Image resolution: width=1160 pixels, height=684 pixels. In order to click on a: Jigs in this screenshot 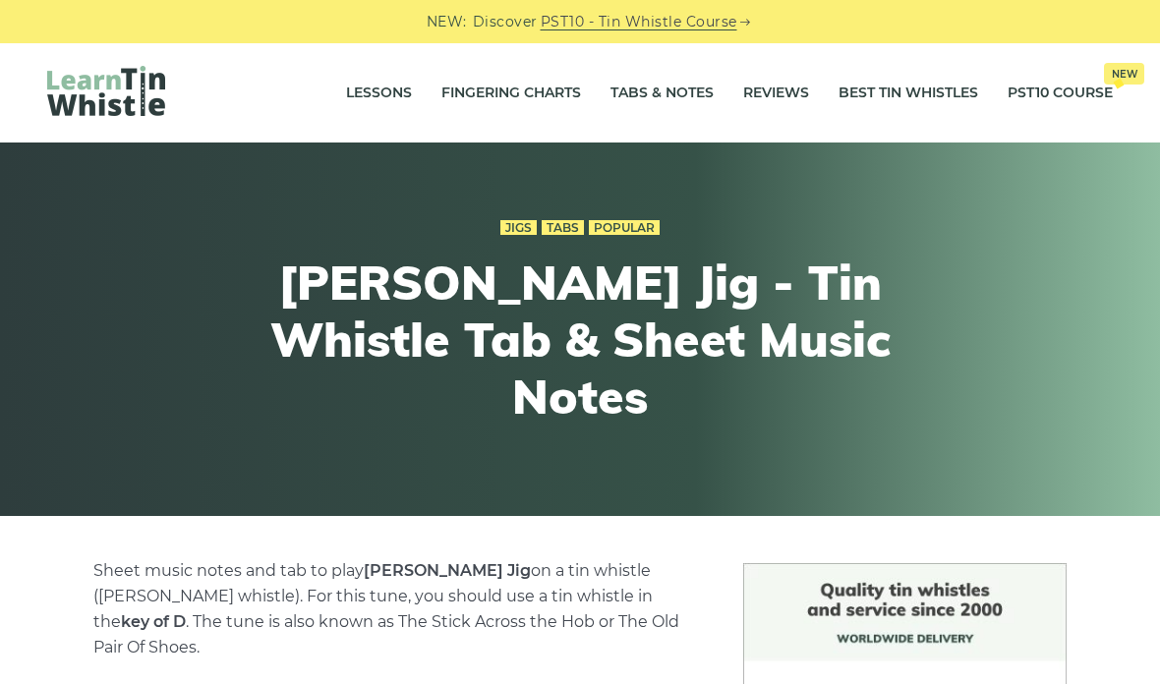, I will do `click(518, 228)`.